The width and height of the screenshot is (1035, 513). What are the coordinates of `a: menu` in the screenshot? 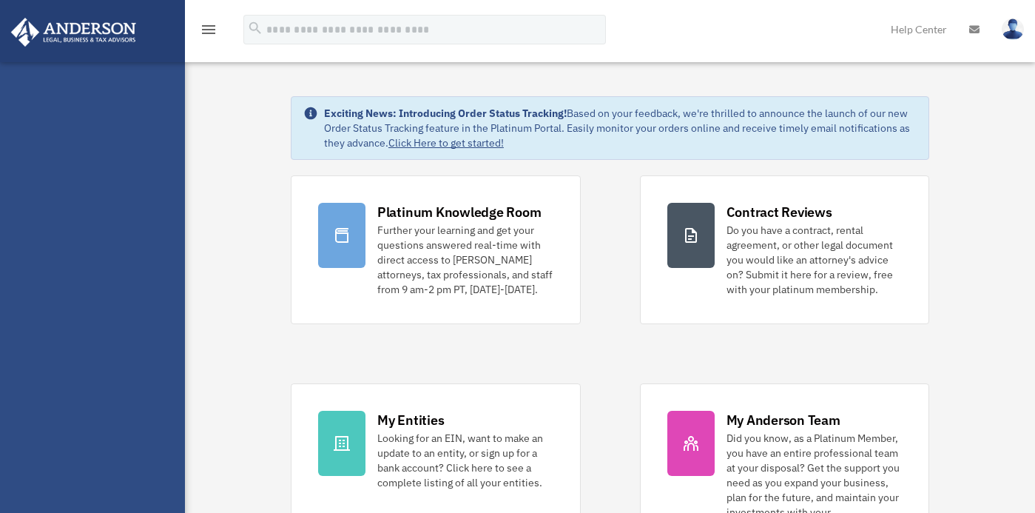 It's located at (209, 32).